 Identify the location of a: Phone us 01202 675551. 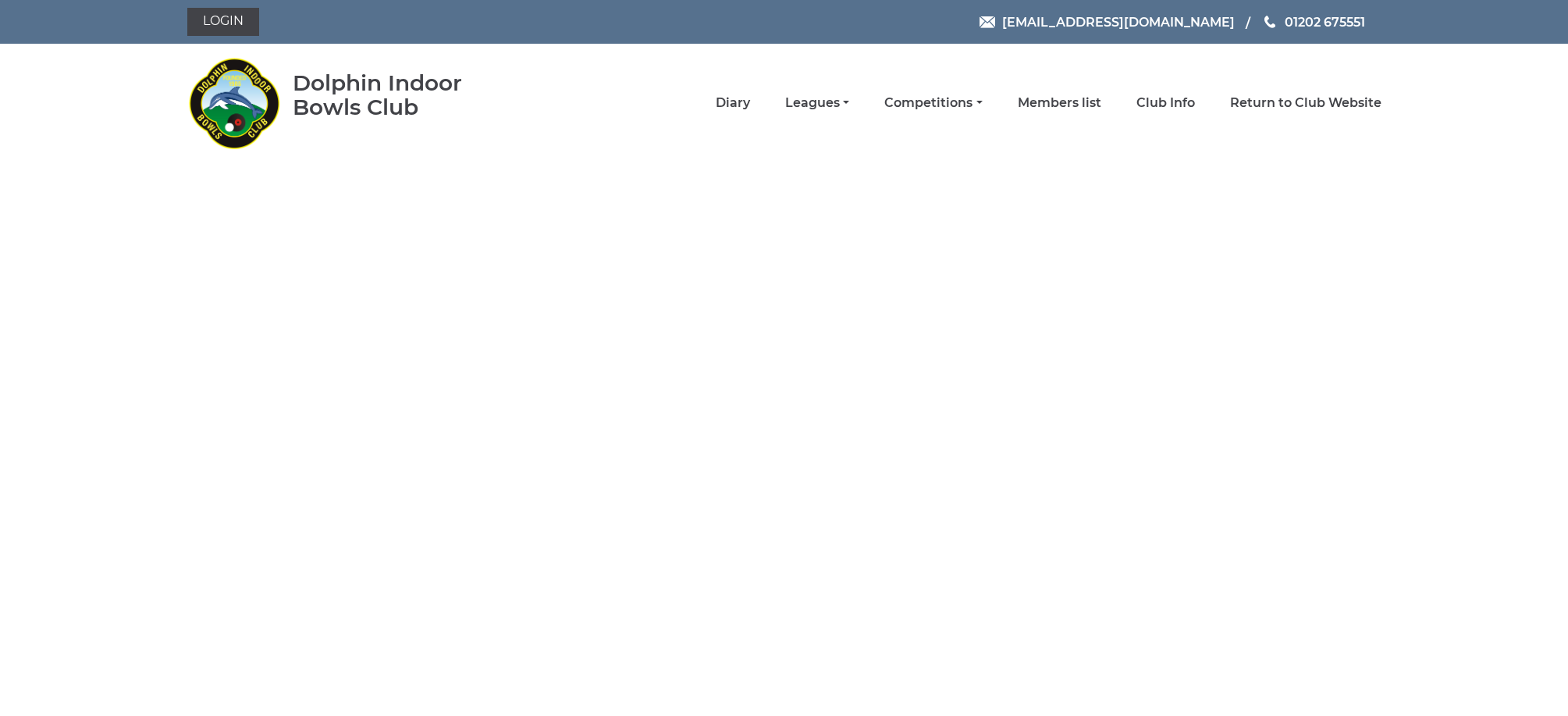
(1313, 22).